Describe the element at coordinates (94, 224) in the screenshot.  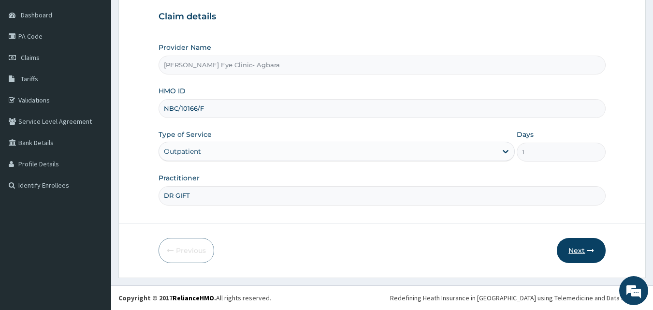
I see `textarea: Type your message and hit 'Enter'` at that location.